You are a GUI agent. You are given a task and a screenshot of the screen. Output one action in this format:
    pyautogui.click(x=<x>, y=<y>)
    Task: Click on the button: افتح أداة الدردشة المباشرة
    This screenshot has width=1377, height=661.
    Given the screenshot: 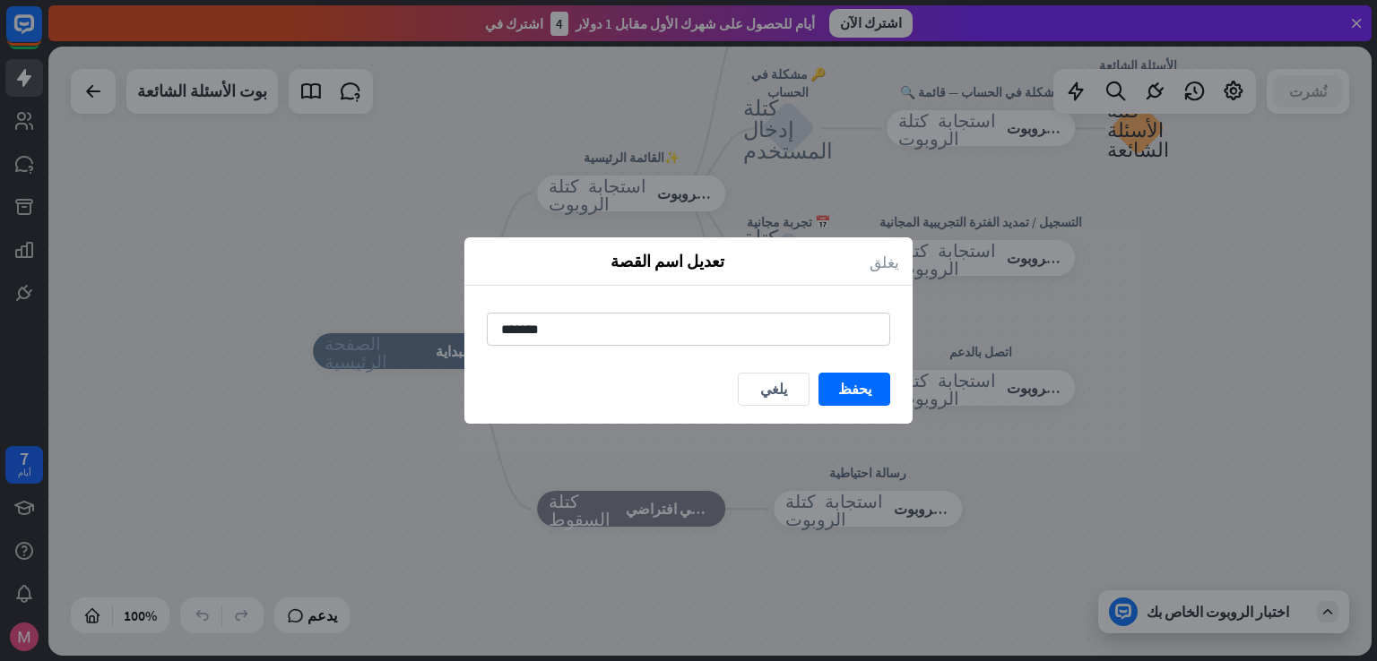 What is the action you would take?
    pyautogui.click(x=41, y=34)
    